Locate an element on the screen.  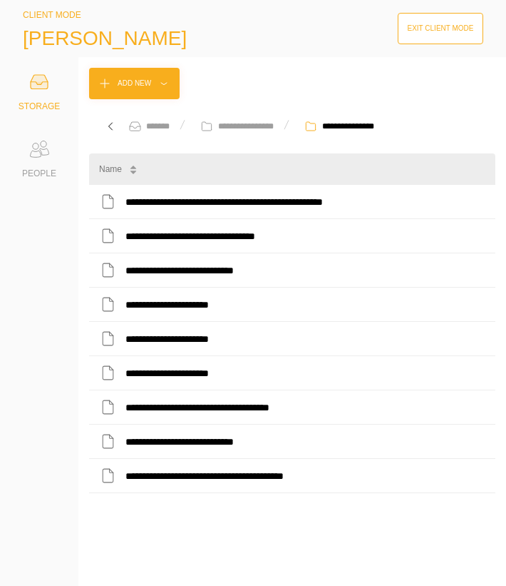
button: Exit Client Mode is located at coordinates (441, 29).